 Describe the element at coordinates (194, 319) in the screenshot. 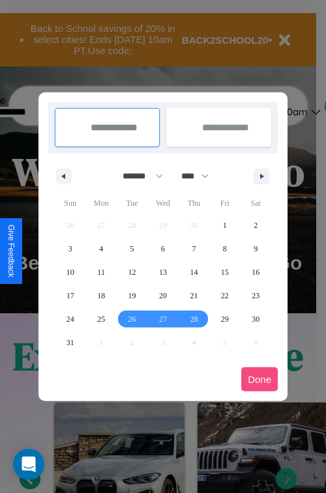

I see `span: 28` at that location.